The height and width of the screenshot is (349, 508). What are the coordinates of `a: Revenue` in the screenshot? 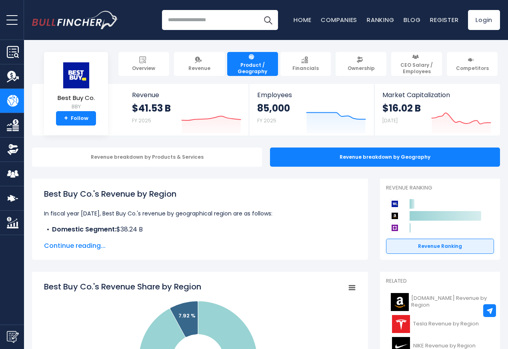 It's located at (199, 64).